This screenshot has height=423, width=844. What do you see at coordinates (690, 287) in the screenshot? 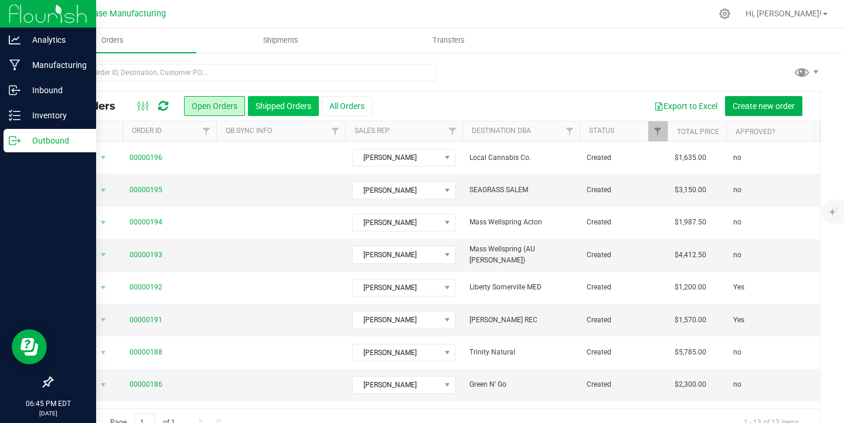
I see `span: $1,200.00` at bounding box center [690, 287].